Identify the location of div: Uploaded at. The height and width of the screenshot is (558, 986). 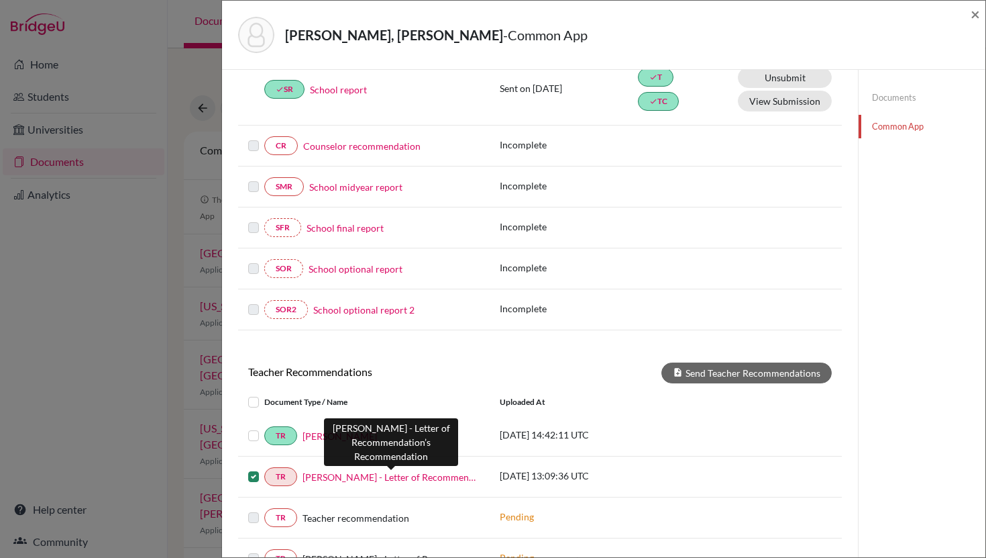
(590, 402).